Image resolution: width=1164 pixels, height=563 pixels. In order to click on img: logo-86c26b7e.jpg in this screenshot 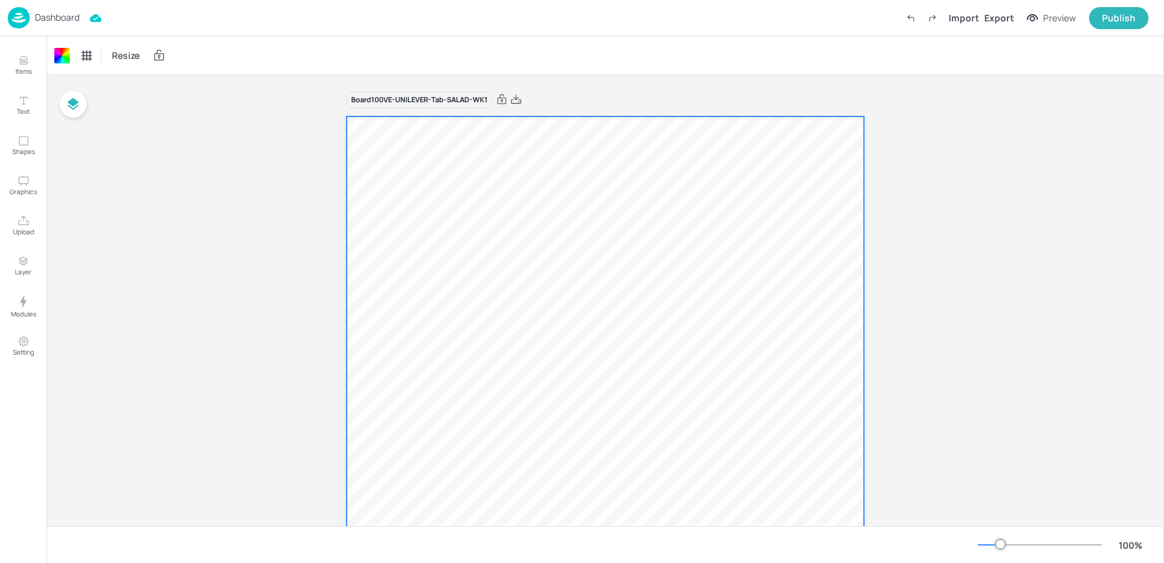, I will do `click(19, 17)`.